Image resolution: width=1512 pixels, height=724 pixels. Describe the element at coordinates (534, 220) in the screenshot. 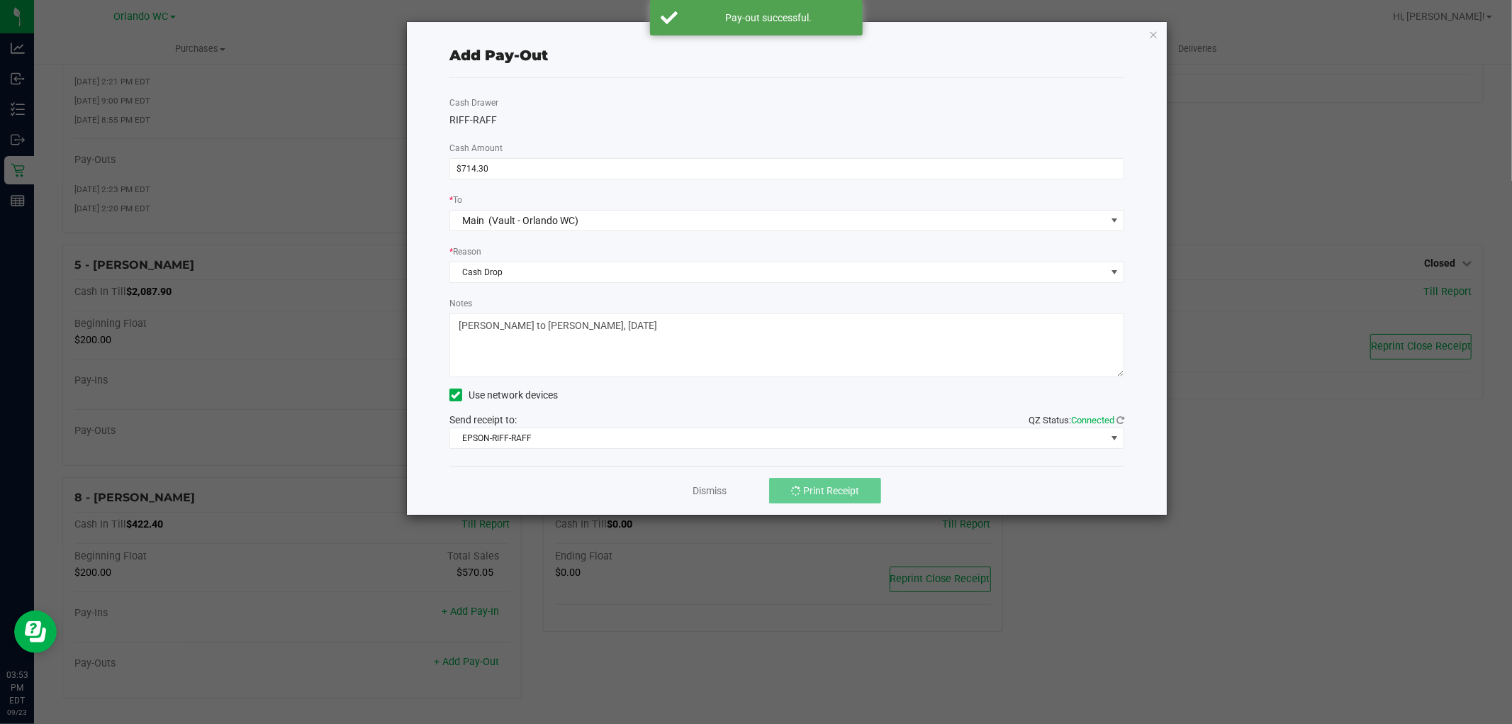

I see `span: (Vault - Orlando WC)` at that location.